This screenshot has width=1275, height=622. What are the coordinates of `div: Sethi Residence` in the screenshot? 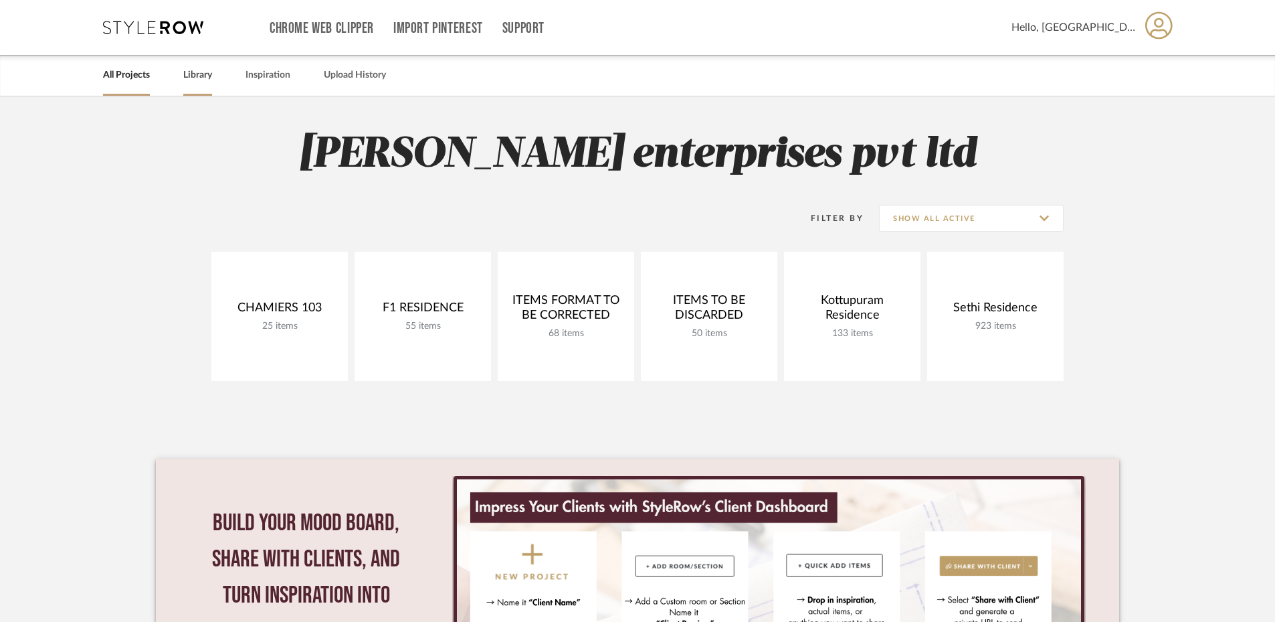 It's located at (996, 310).